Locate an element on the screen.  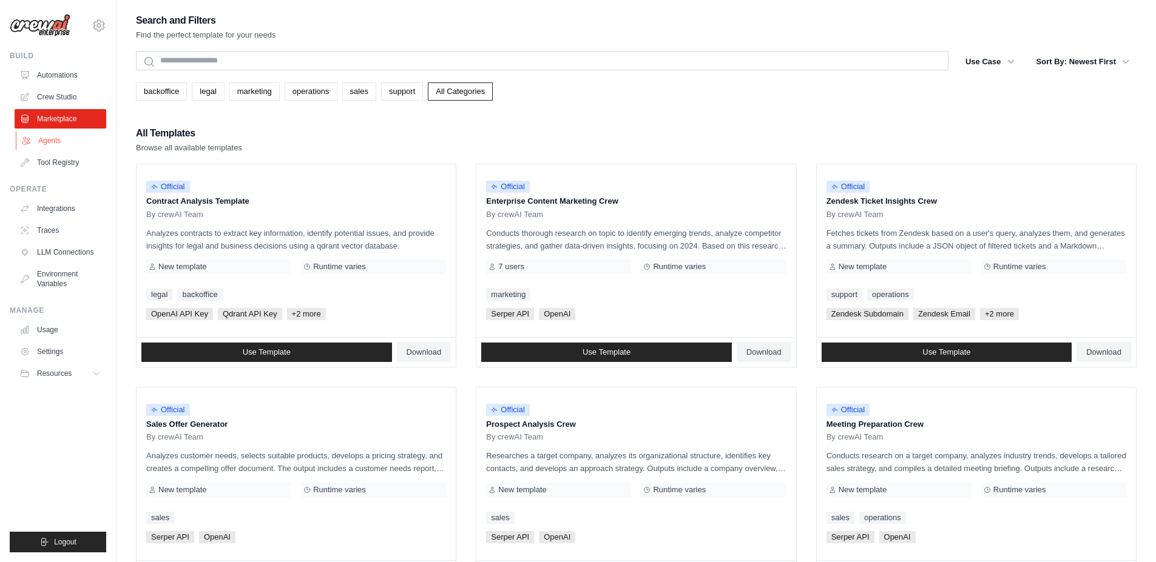
a: Agents is located at coordinates (61, 141).